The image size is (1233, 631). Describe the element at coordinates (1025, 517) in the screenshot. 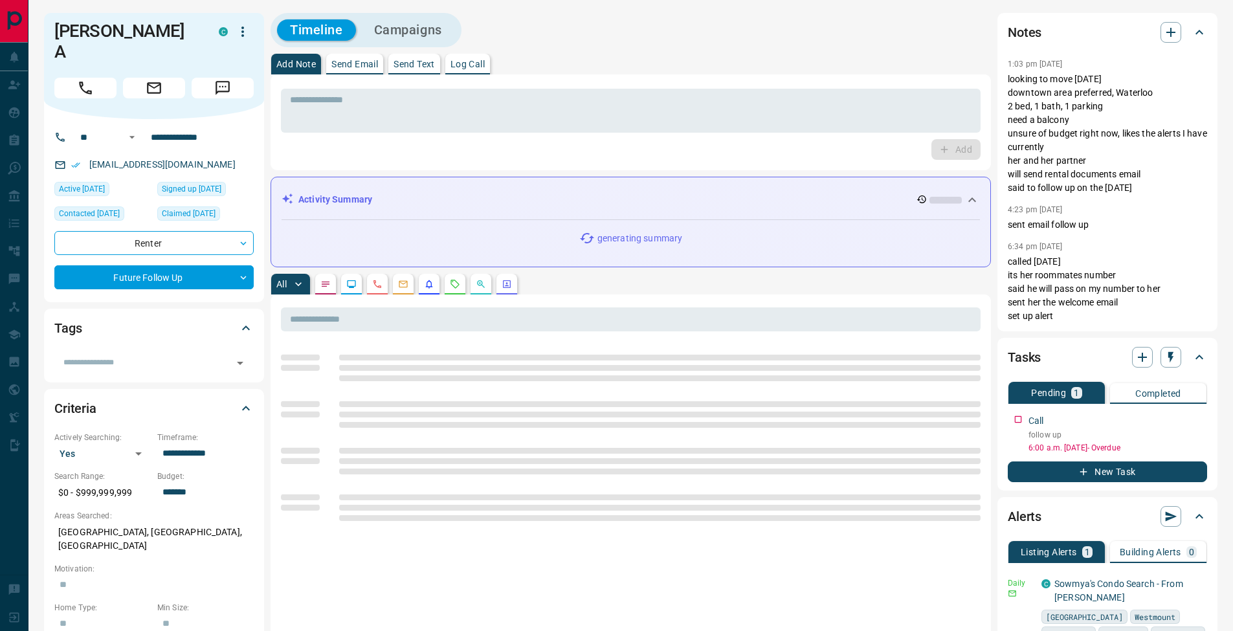

I see `h2: Alerts` at that location.